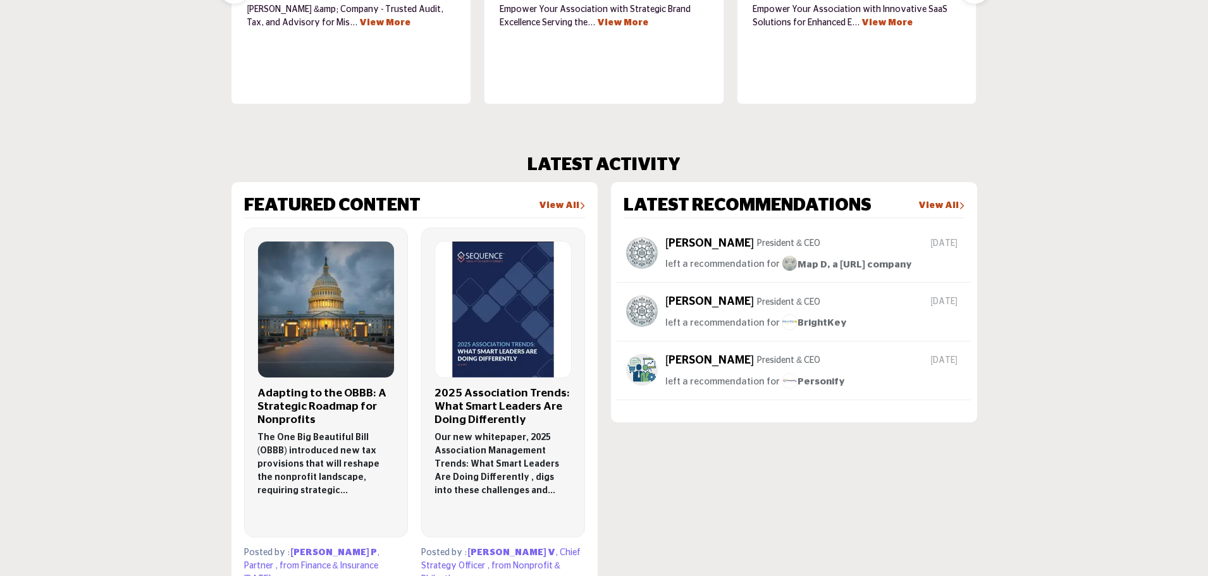 The width and height of the screenshot is (1208, 576). I want to click on img: Logo of Aprio LLP, click to view details, so click(326, 309).